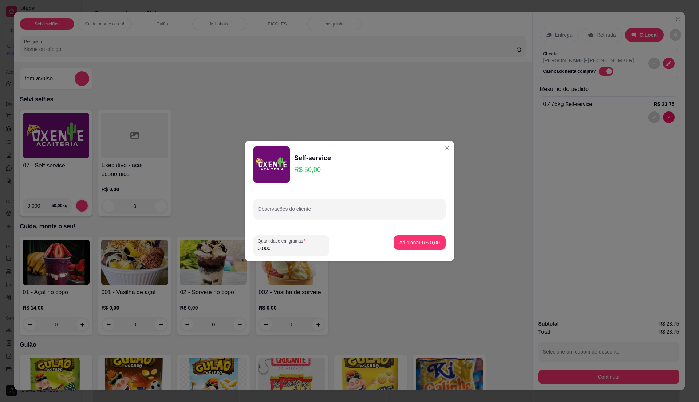  I want to click on input: Observações do cliente, so click(349, 212).